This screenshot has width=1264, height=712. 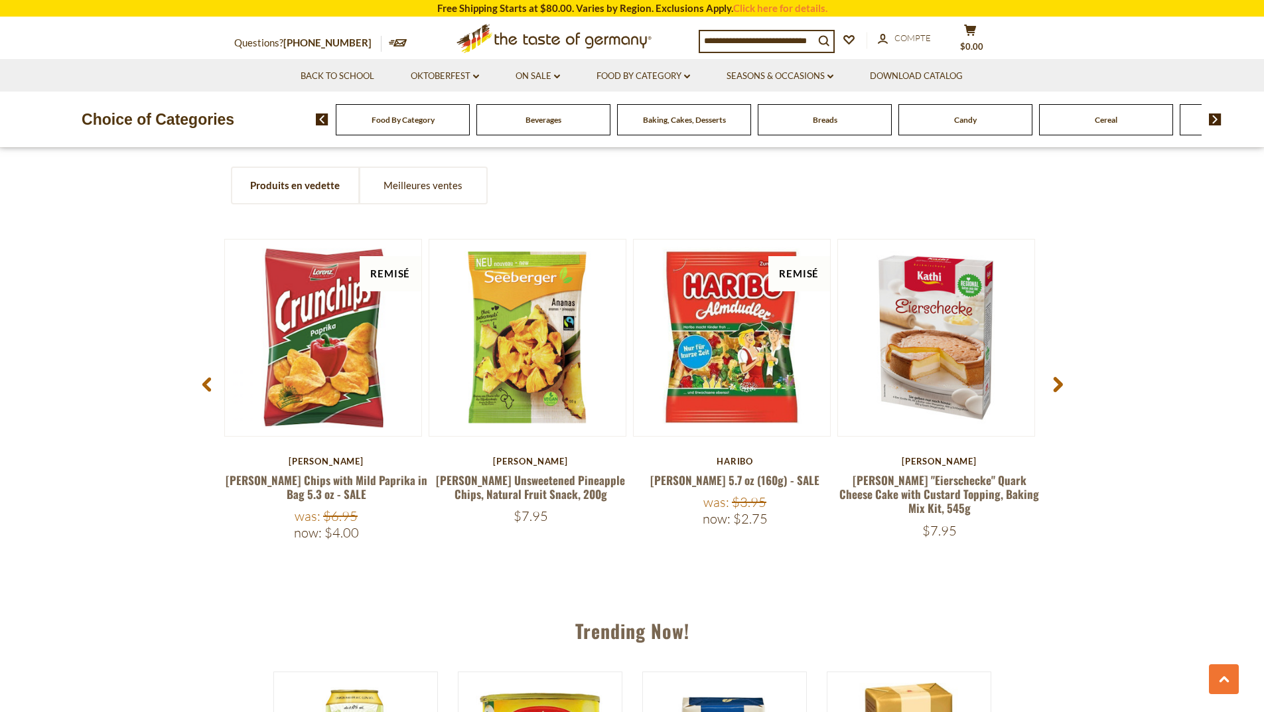 What do you see at coordinates (423, 185) in the screenshot?
I see `a: Meilleures ventes` at bounding box center [423, 185].